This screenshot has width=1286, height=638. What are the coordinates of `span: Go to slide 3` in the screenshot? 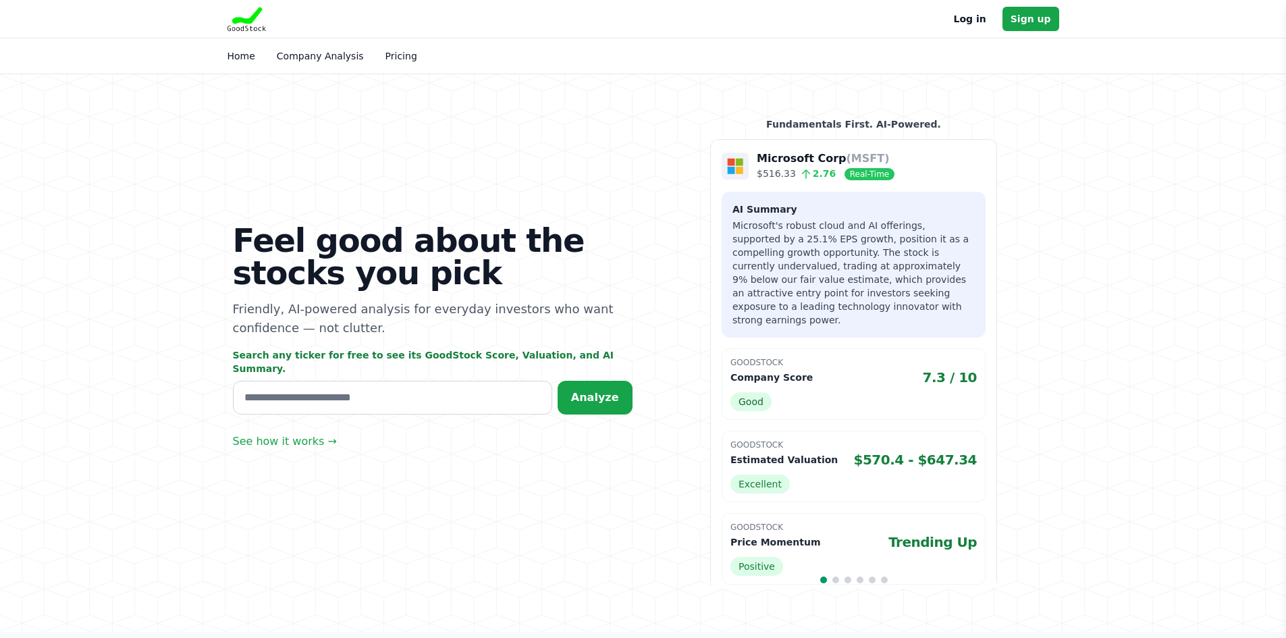 It's located at (848, 580).